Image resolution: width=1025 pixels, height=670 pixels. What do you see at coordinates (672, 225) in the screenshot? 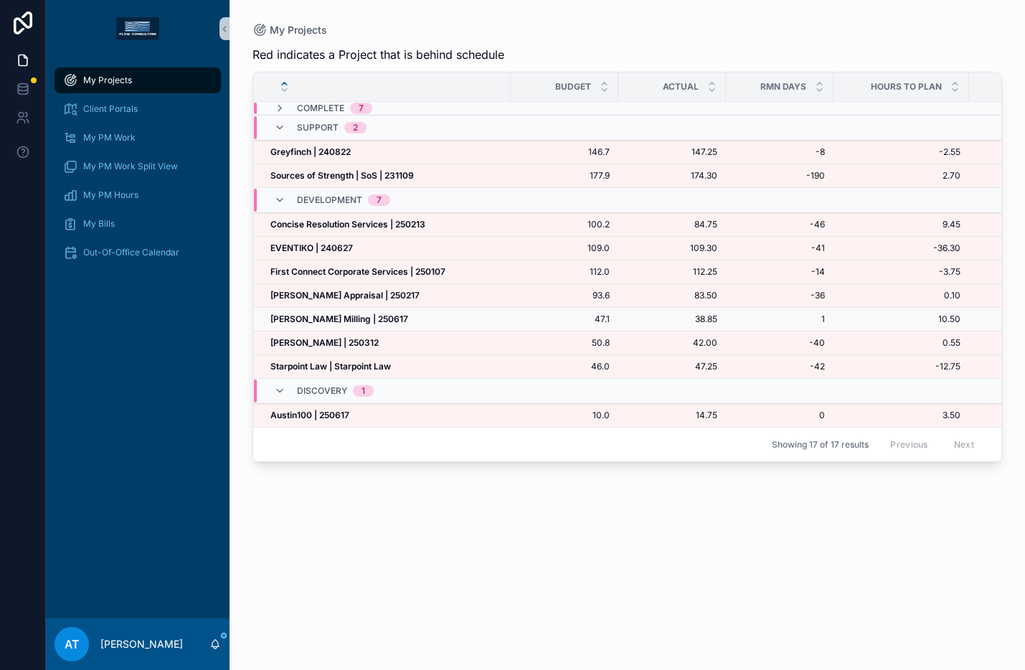
I see `a: 84.75` at bounding box center [672, 225].